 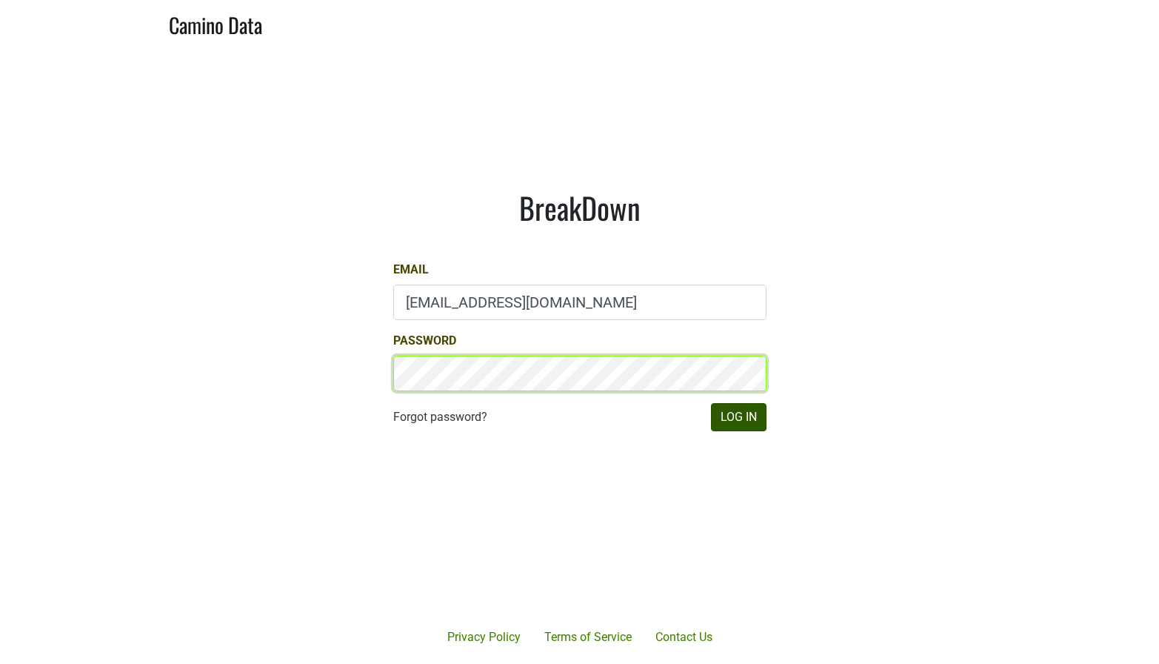 I want to click on label: Password, so click(x=424, y=341).